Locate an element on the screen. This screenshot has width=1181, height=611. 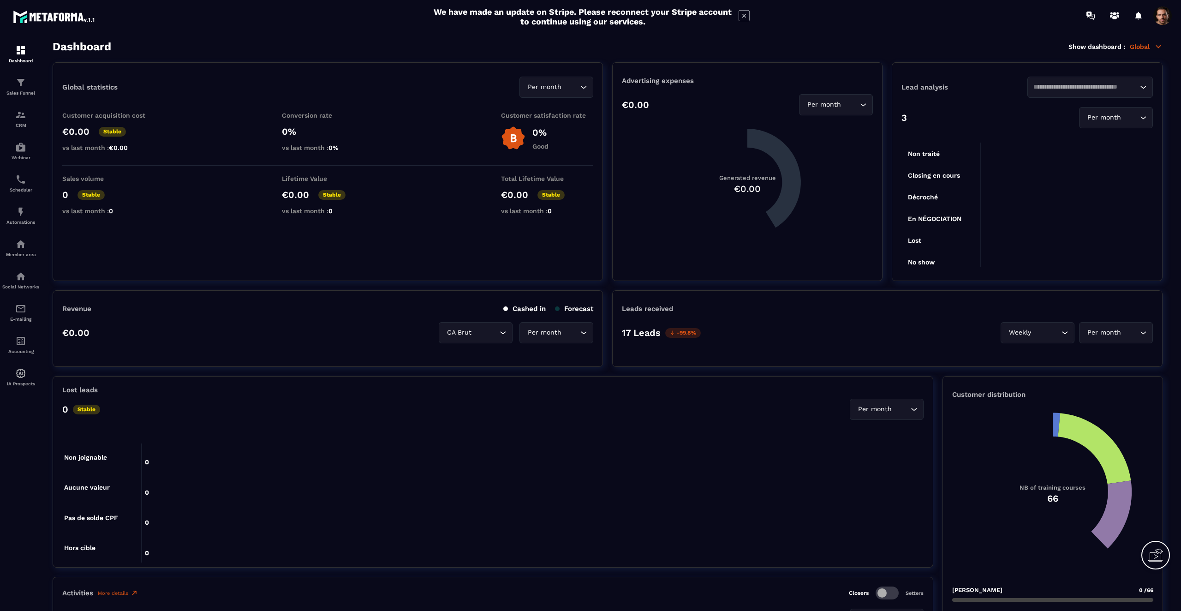
p: Customer distribution is located at coordinates (1052, 394).